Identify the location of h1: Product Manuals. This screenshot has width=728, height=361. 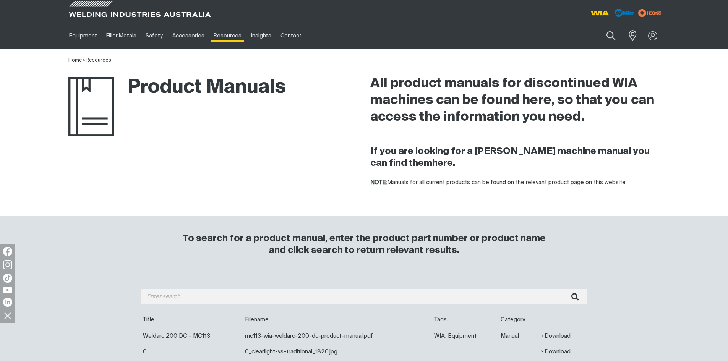
(177, 88).